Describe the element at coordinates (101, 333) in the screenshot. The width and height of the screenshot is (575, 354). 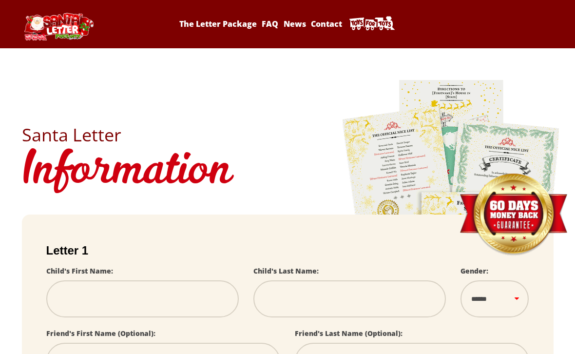
I see `label: Friend's First Name (Optional):` at that location.